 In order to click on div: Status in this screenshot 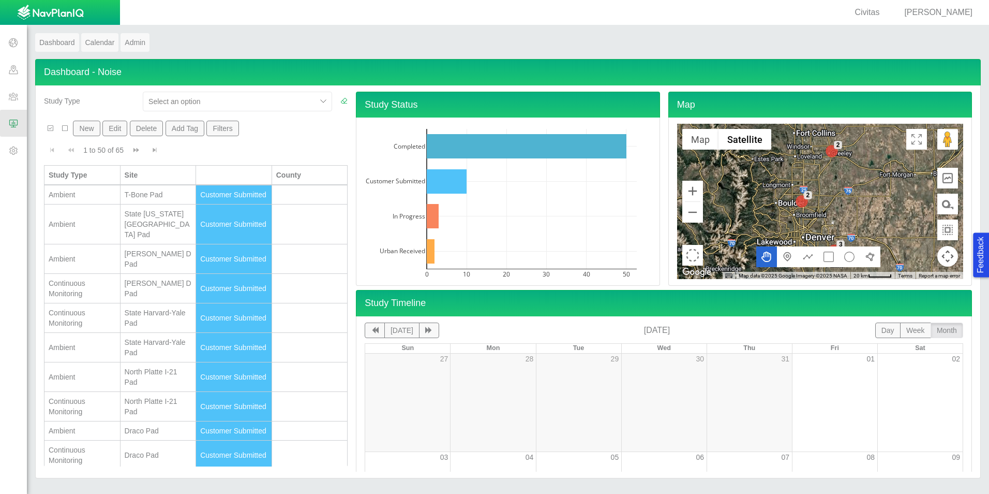, I will do `click(234, 175)`.